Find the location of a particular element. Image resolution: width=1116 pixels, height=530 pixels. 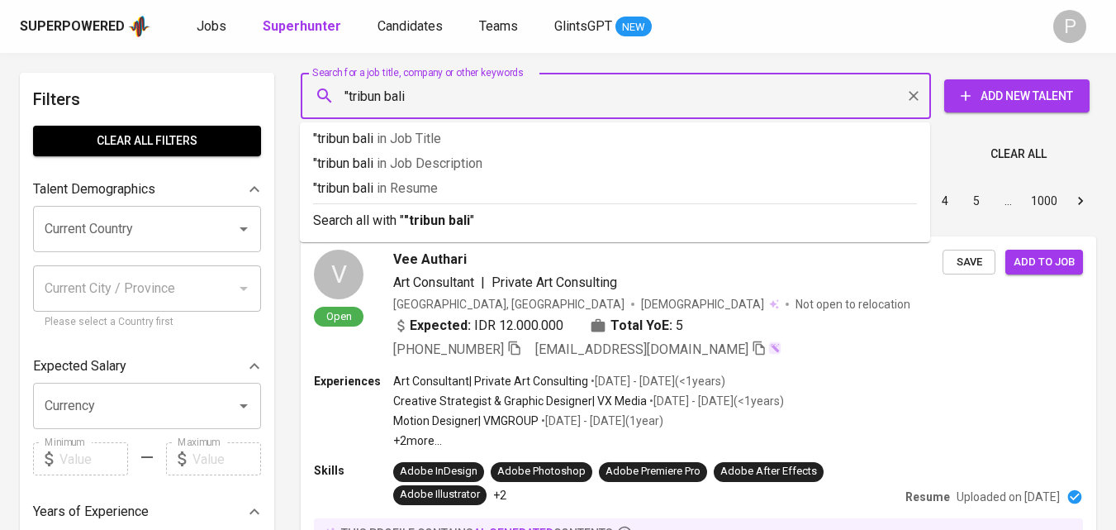

p: Expected Salary is located at coordinates (79, 366).